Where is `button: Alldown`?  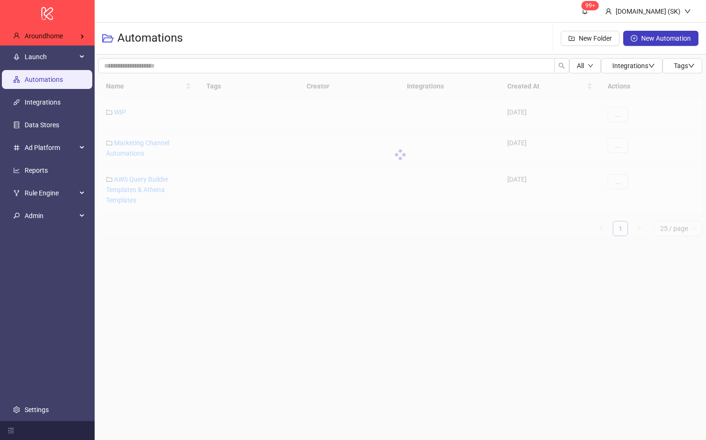 button: Alldown is located at coordinates (585, 66).